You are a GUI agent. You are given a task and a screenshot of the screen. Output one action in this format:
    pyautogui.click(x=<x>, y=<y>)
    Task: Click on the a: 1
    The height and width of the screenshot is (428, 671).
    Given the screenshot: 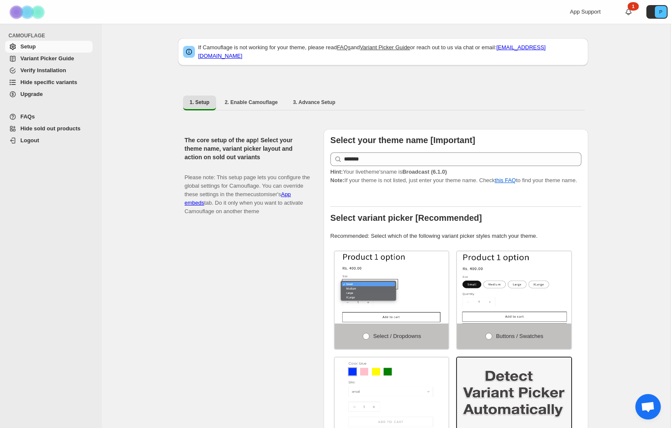 What is the action you would take?
    pyautogui.click(x=629, y=12)
    